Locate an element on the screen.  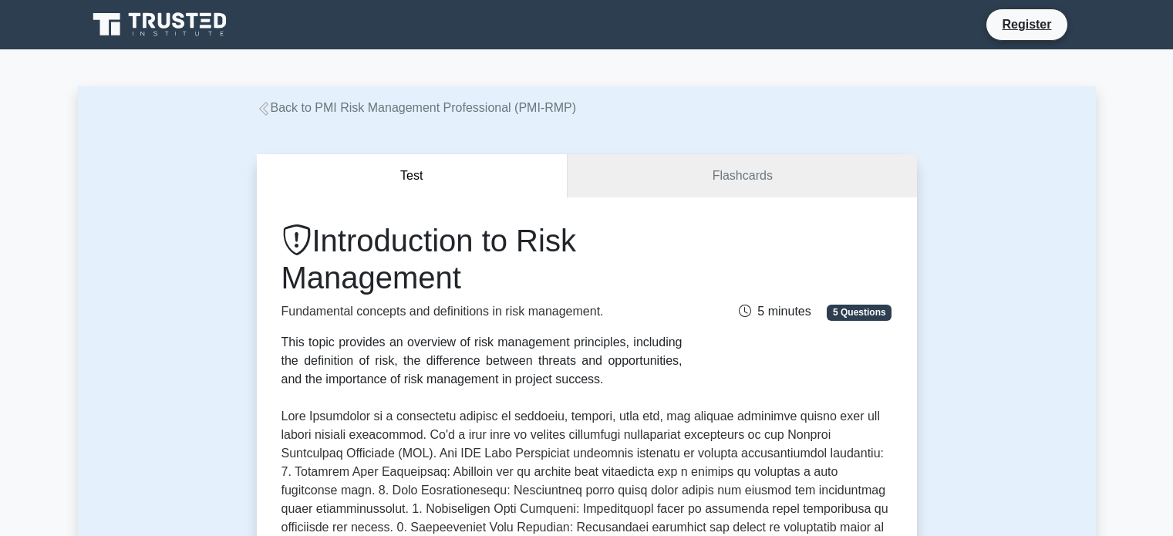
h1: Introduction to Risk Management is located at coordinates (482, 259).